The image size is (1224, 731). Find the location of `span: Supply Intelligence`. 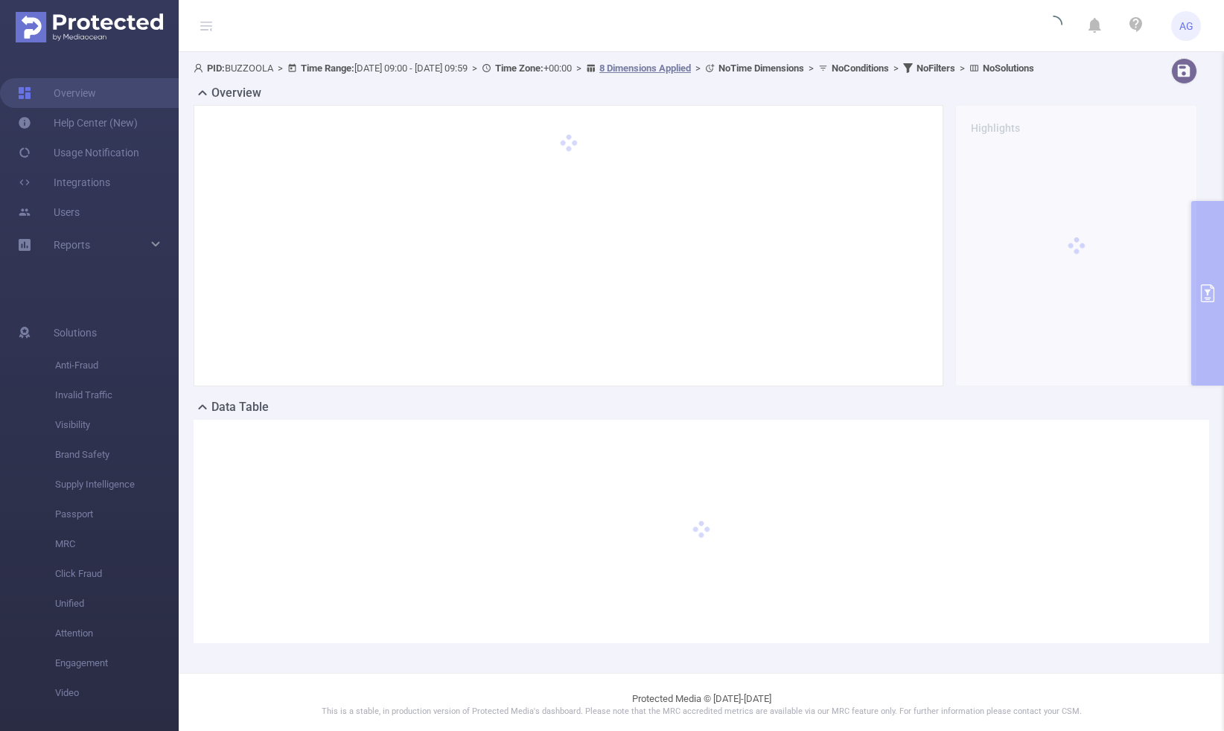

span: Supply Intelligence is located at coordinates (117, 484).